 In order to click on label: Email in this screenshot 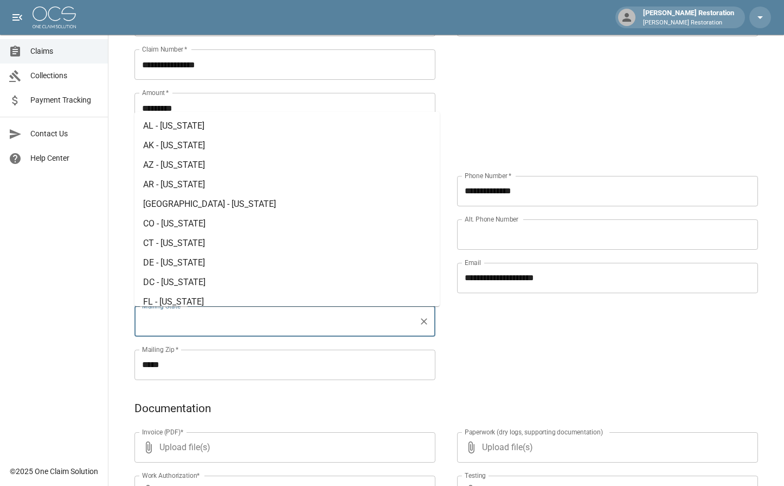, I will do `click(473, 262)`.